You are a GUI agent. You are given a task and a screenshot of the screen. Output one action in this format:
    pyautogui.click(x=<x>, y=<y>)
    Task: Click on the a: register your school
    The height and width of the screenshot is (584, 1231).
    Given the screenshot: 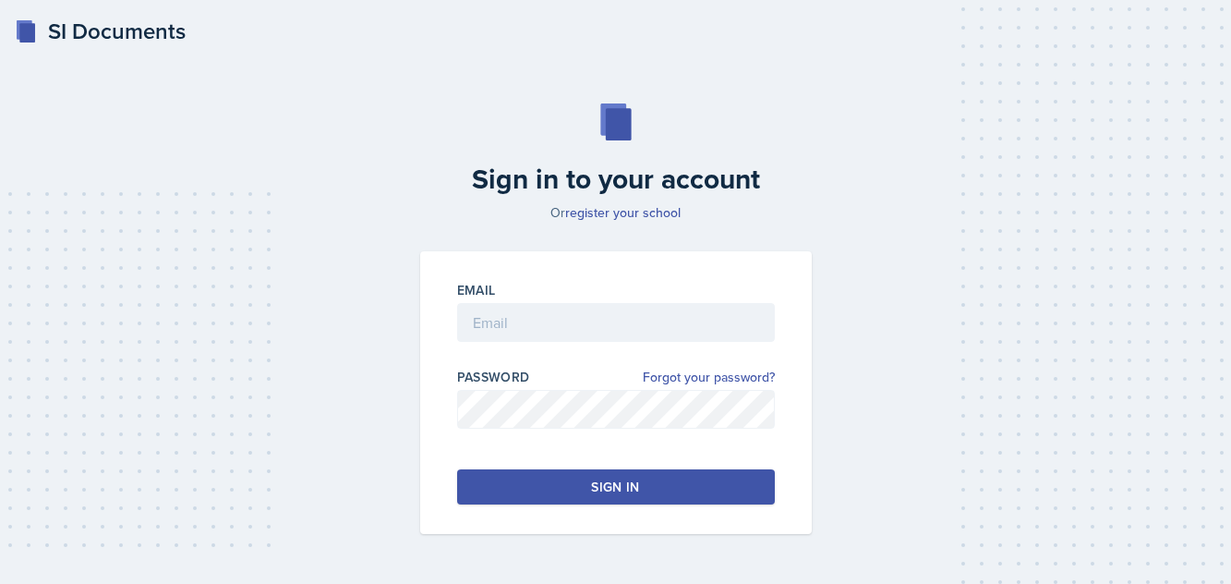 What is the action you would take?
    pyautogui.click(x=622, y=212)
    